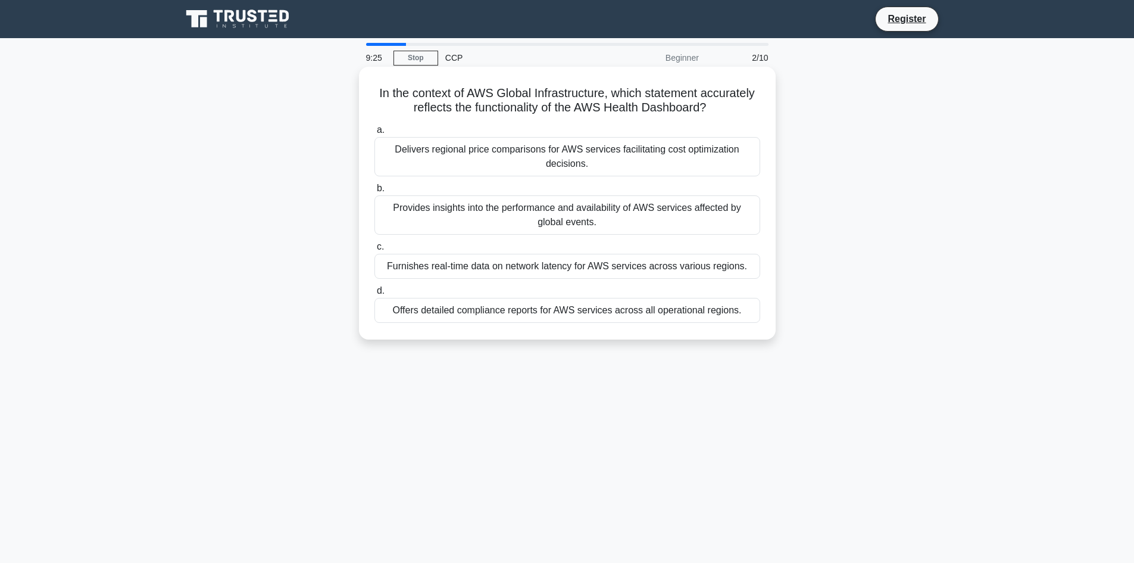  I want to click on div: Furnishes real-time data on network latency for AWS services across various regions., so click(567, 266).